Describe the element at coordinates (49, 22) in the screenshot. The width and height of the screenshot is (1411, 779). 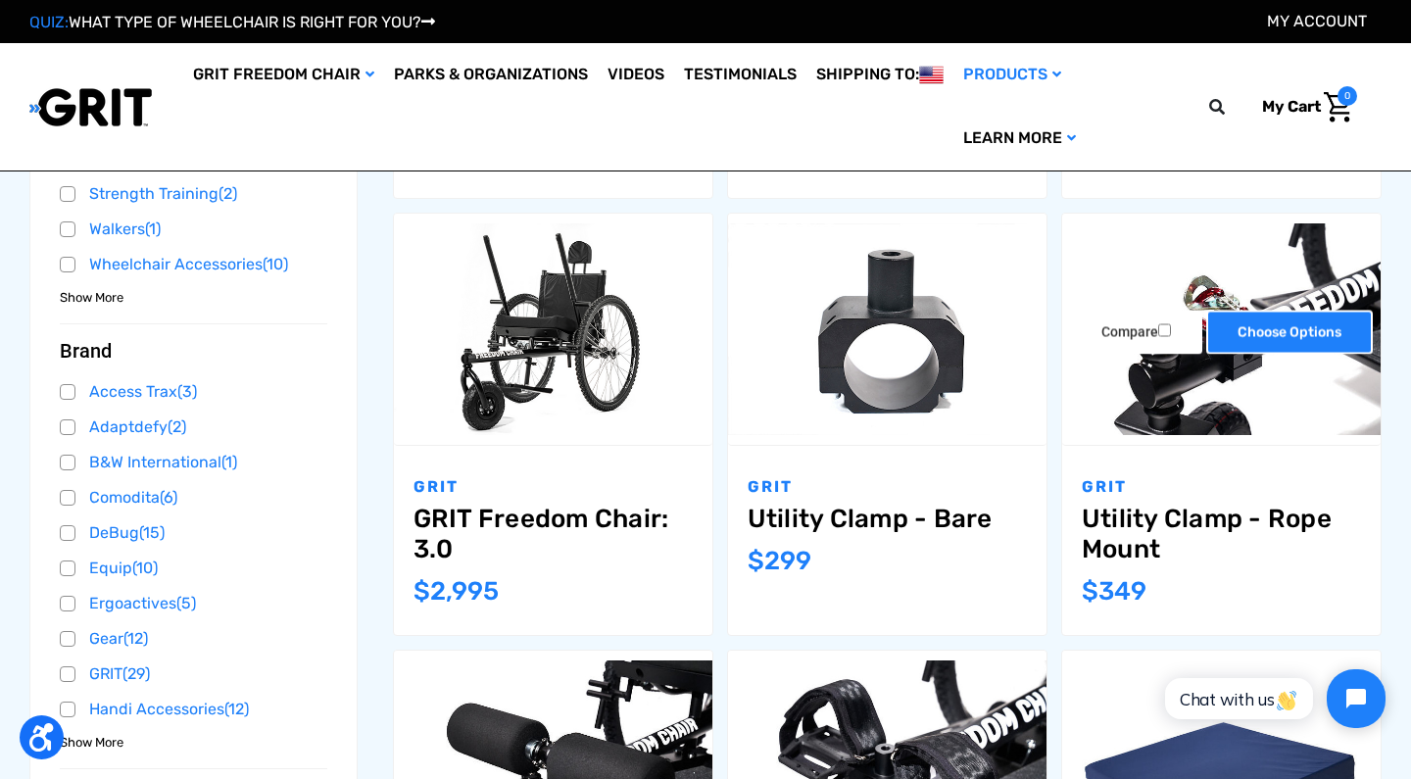
I see `span: QUIZ:` at that location.